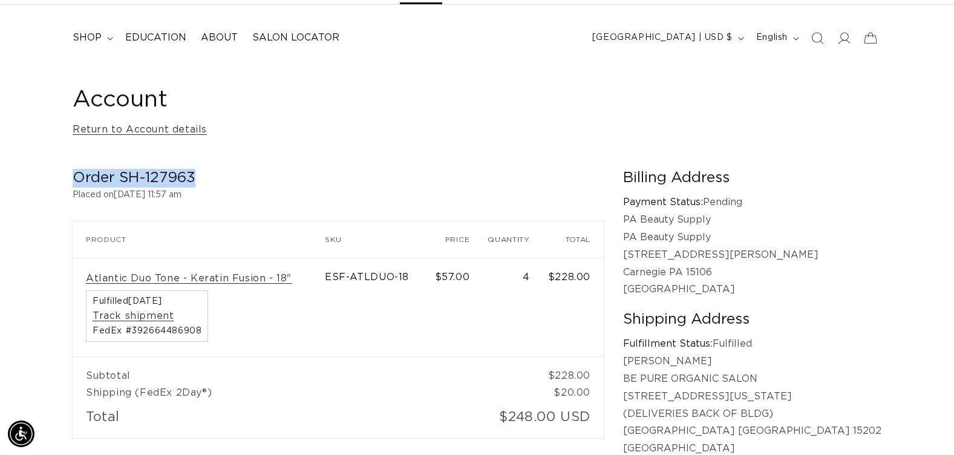 The width and height of the screenshot is (954, 455). I want to click on td: 4, so click(513, 307).